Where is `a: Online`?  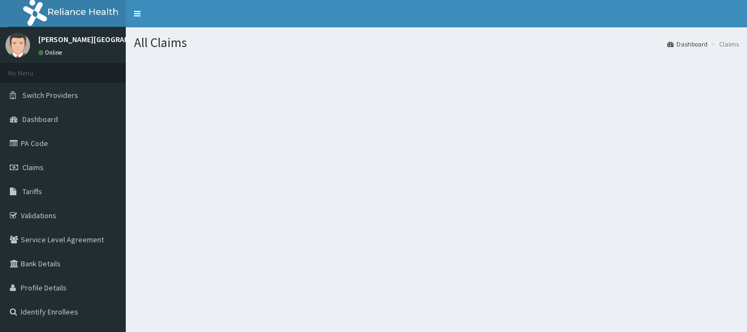
a: Online is located at coordinates (51, 53).